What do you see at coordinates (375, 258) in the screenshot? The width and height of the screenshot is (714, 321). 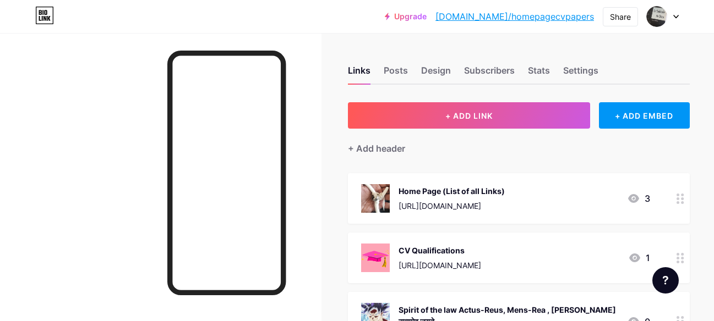 I see `img: CV Qualifications` at bounding box center [375, 258].